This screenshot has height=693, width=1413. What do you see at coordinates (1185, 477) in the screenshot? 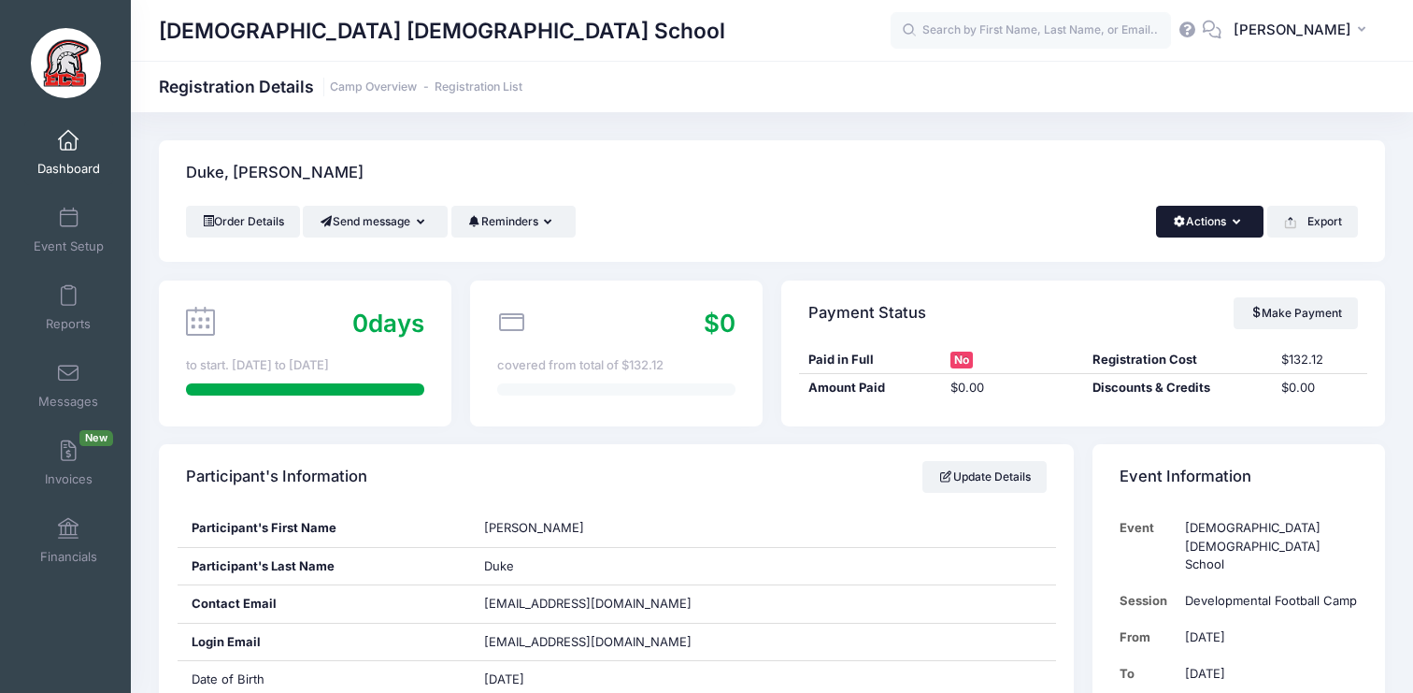
I see `h4: Event Information` at bounding box center [1185, 477].